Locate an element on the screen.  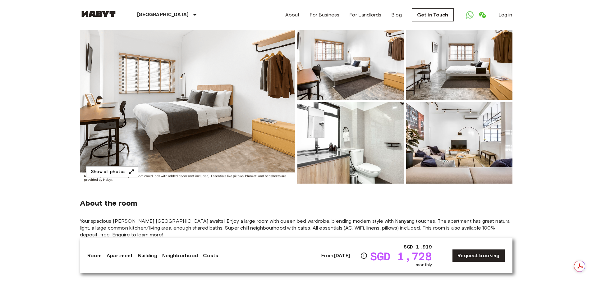
a: For Landlords is located at coordinates (365, 15).